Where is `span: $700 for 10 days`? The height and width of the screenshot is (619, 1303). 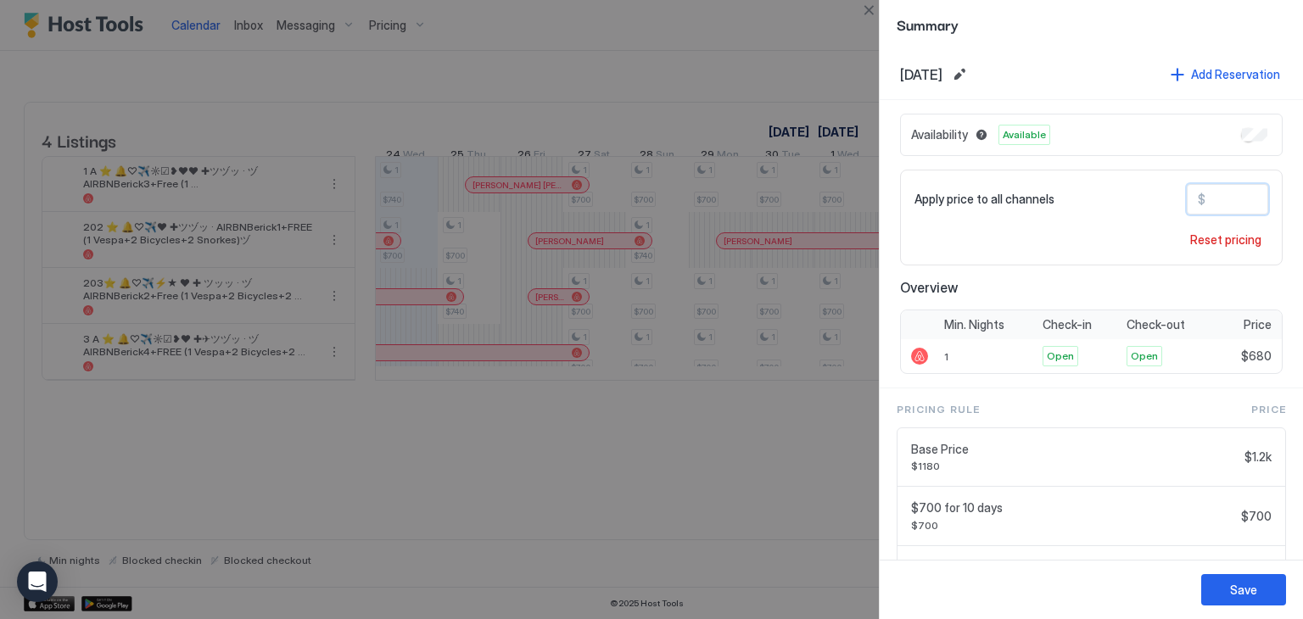 span: $700 for 10 days is located at coordinates (1072, 508).